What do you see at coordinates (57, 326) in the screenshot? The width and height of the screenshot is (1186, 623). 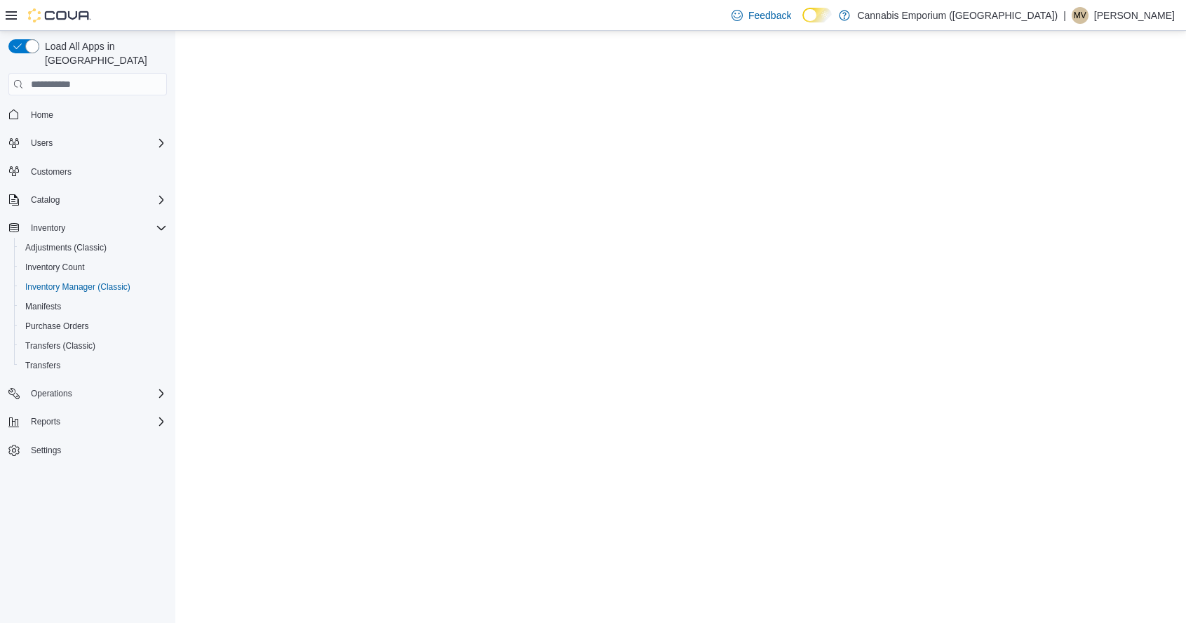 I see `a: Purchase Orders` at bounding box center [57, 326].